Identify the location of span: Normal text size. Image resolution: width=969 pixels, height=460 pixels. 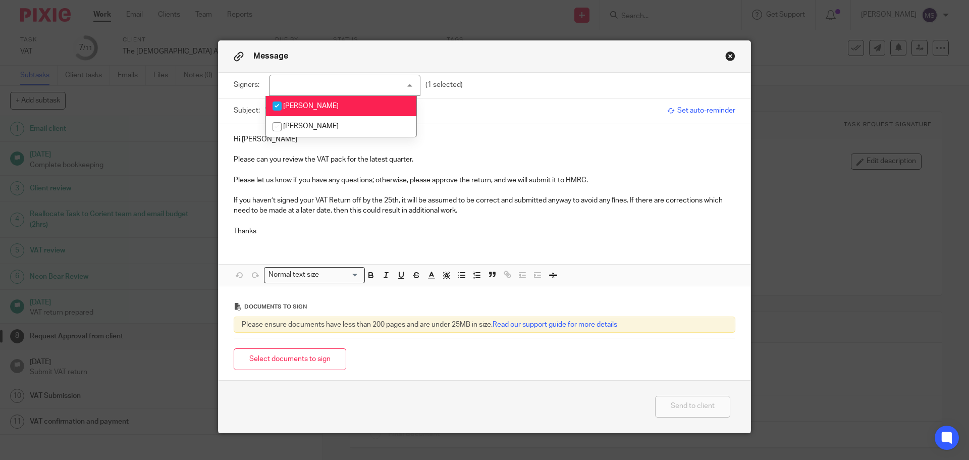
(294, 275).